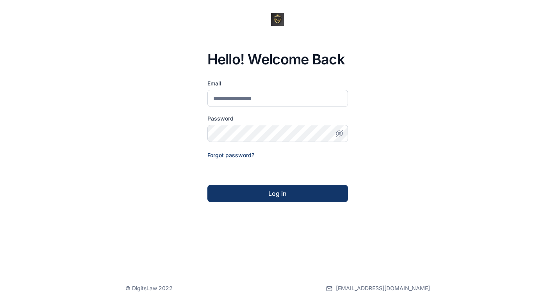  Describe the element at coordinates (231, 155) in the screenshot. I see `a: Forgot password?` at that location.